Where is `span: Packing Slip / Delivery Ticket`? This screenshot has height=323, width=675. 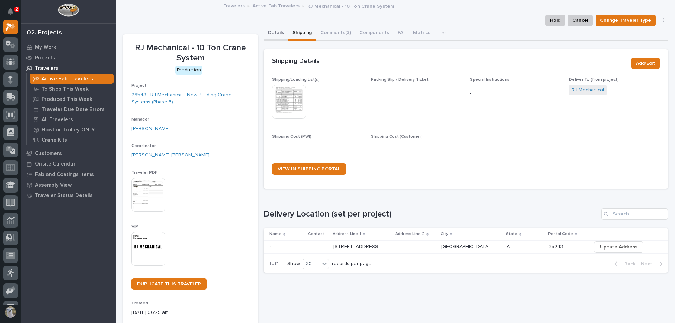 span: Packing Slip / Delivery Ticket is located at coordinates (400, 80).